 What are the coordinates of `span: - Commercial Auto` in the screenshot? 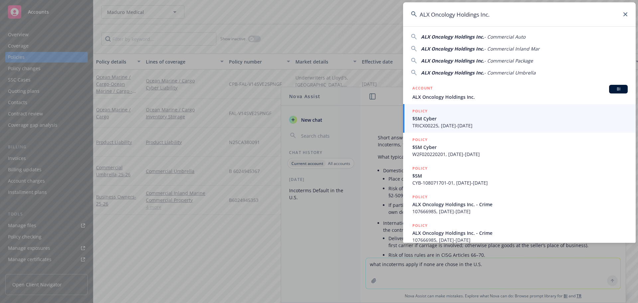 It's located at (505, 37).